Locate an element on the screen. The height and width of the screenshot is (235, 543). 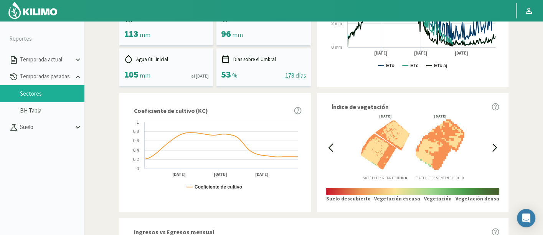
span: 113 is located at coordinates (131, 33).